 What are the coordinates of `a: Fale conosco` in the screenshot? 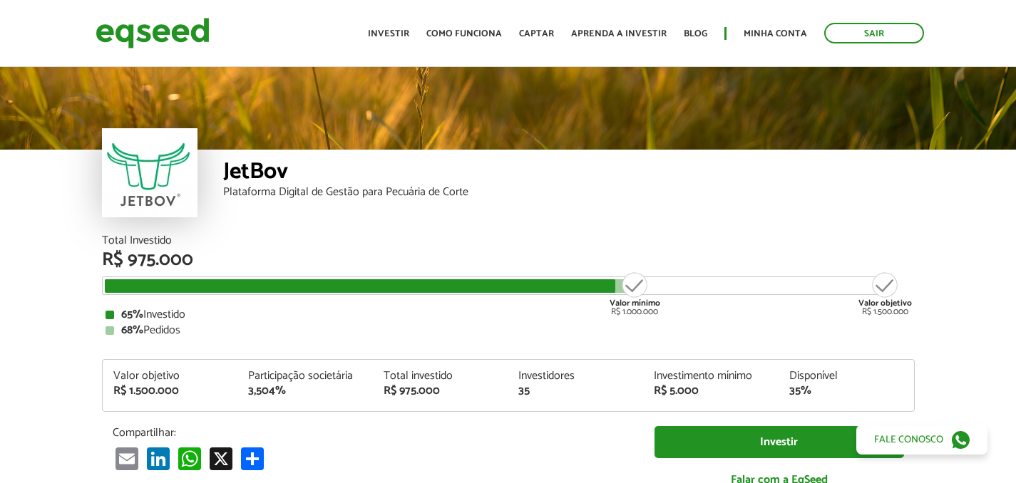 It's located at (922, 440).